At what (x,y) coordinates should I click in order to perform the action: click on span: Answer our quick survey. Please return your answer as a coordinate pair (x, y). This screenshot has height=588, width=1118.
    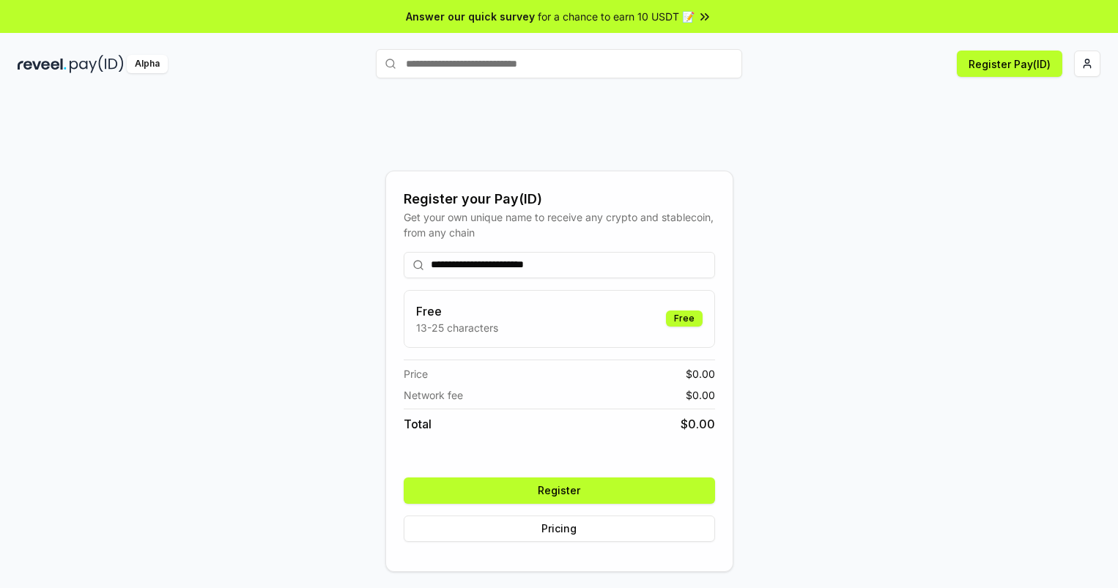
    Looking at the image, I should click on (470, 16).